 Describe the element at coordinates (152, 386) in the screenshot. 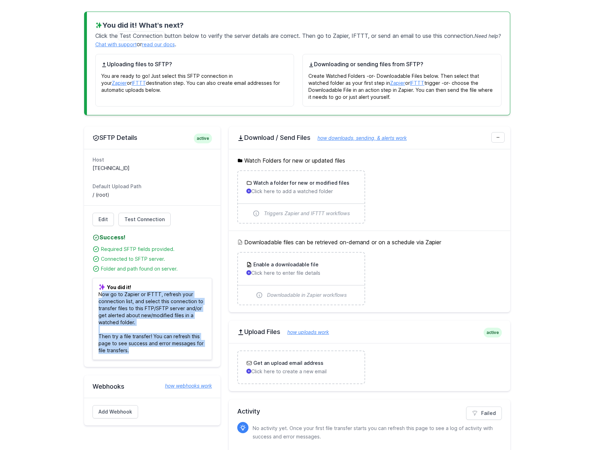

I see `h2: Webhooks` at that location.